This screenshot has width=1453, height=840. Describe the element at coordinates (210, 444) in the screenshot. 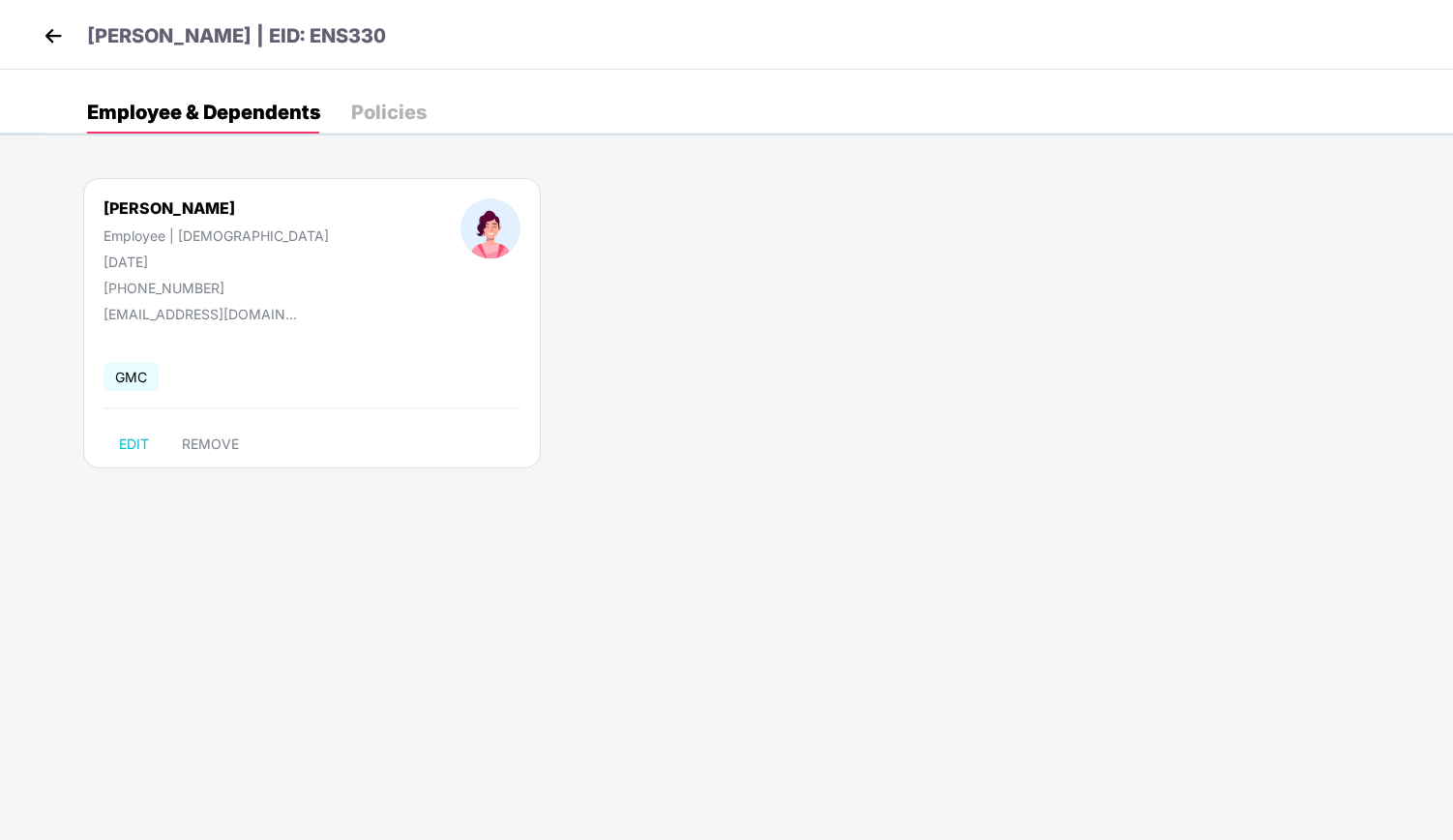

I see `button: REMOVE` at that location.